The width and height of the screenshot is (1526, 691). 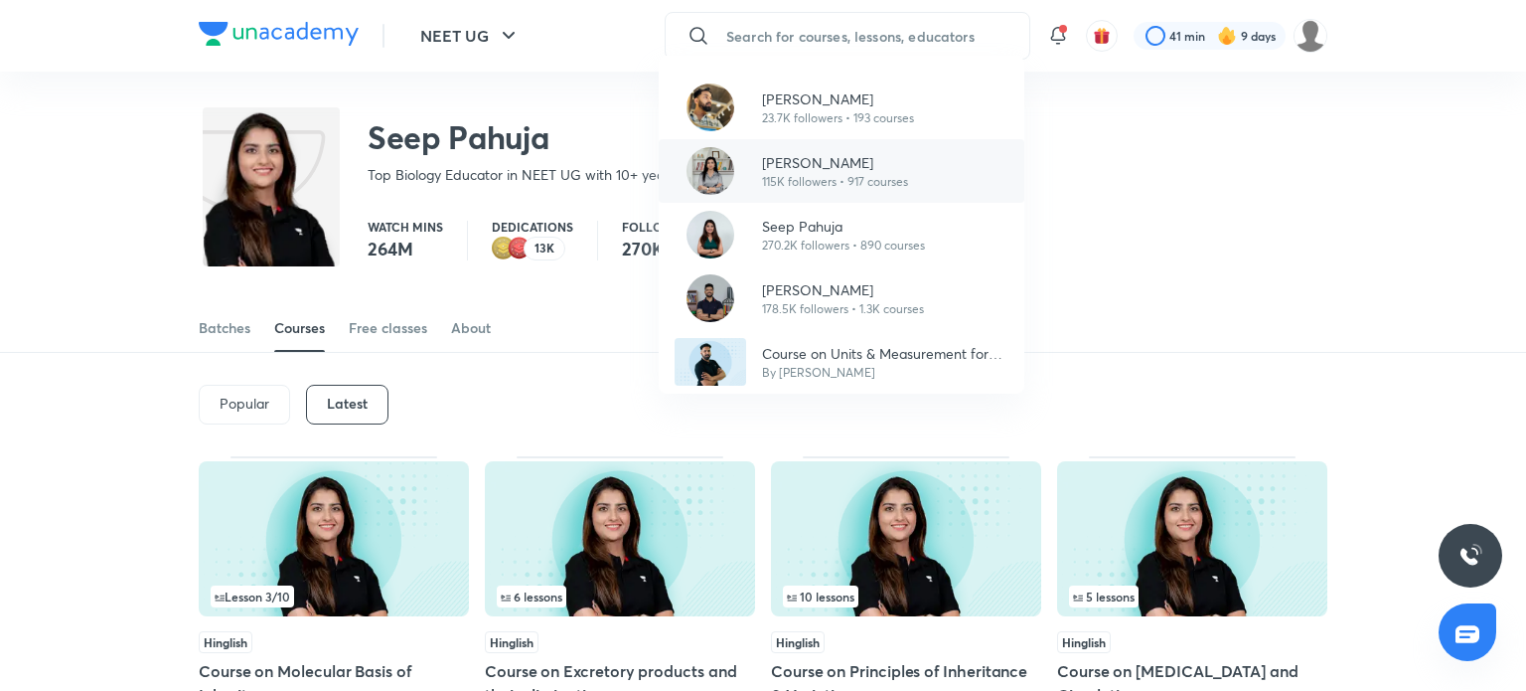 I want to click on img: ttu, so click(x=1471, y=556).